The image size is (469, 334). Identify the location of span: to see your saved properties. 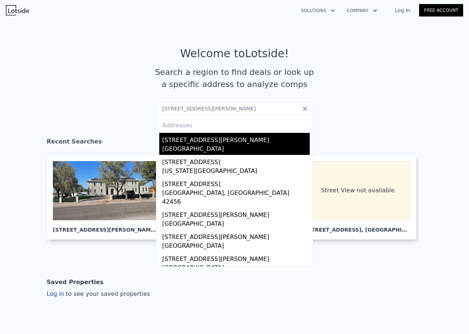
(107, 294).